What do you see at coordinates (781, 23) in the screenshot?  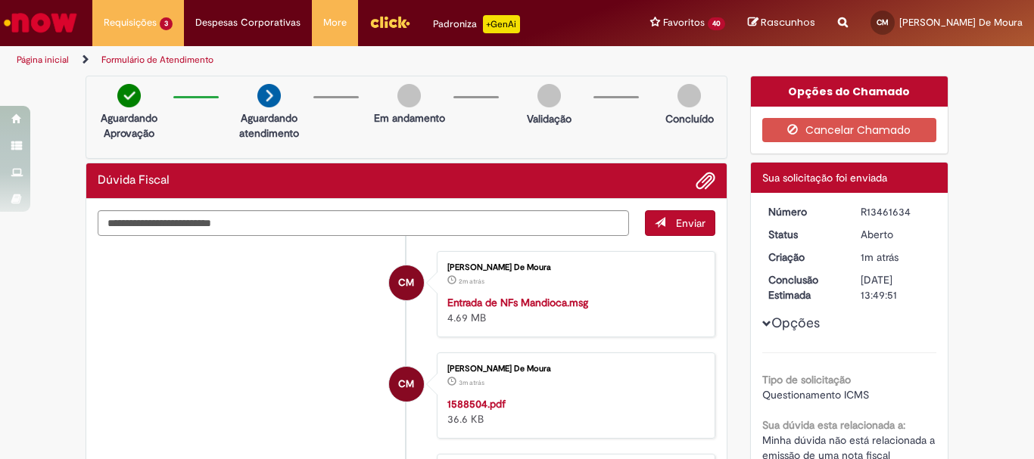 I see `a: Rascunhos` at bounding box center [781, 23].